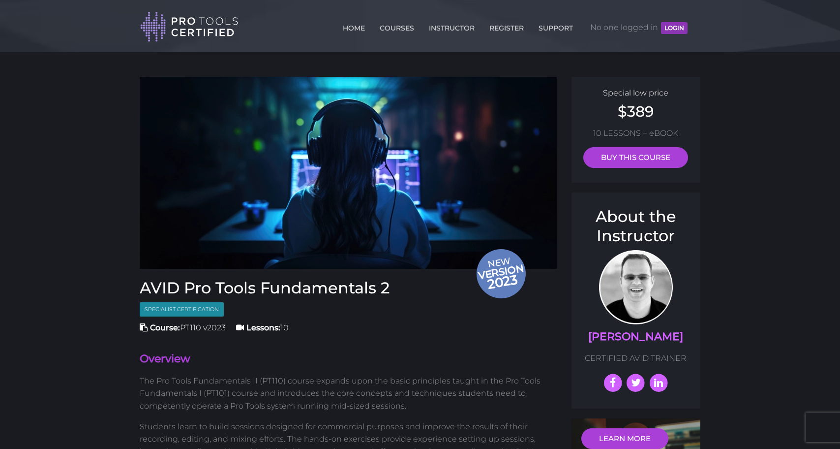 The image size is (840, 449). I want to click on span: PT110 v2023, so click(182, 327).